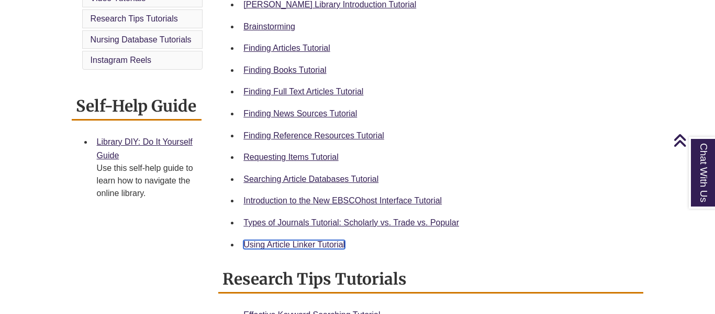 The width and height of the screenshot is (715, 314). I want to click on a: Brainstorming, so click(269, 26).